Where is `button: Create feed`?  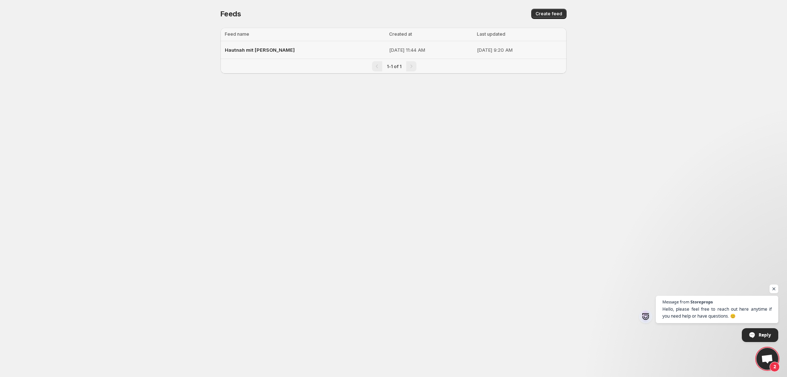
button: Create feed is located at coordinates (549, 14).